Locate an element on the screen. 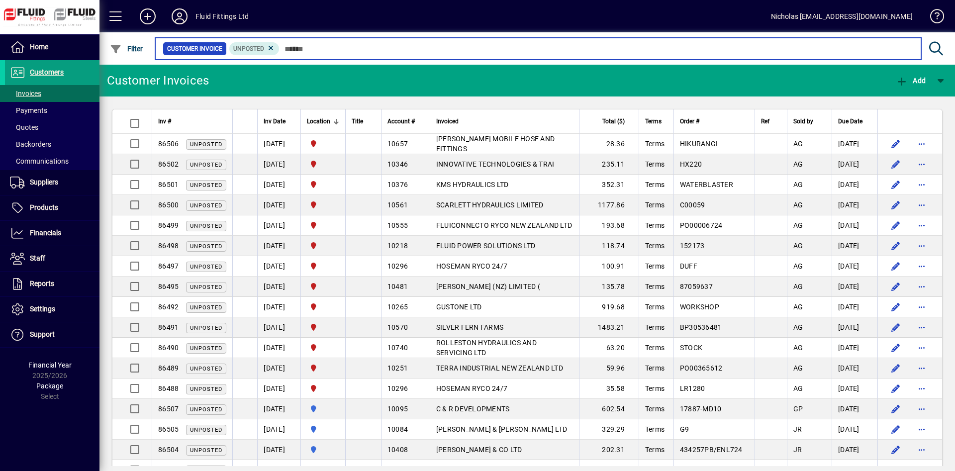 The height and width of the screenshot is (471, 955). td: 63.20 is located at coordinates (609, 348).